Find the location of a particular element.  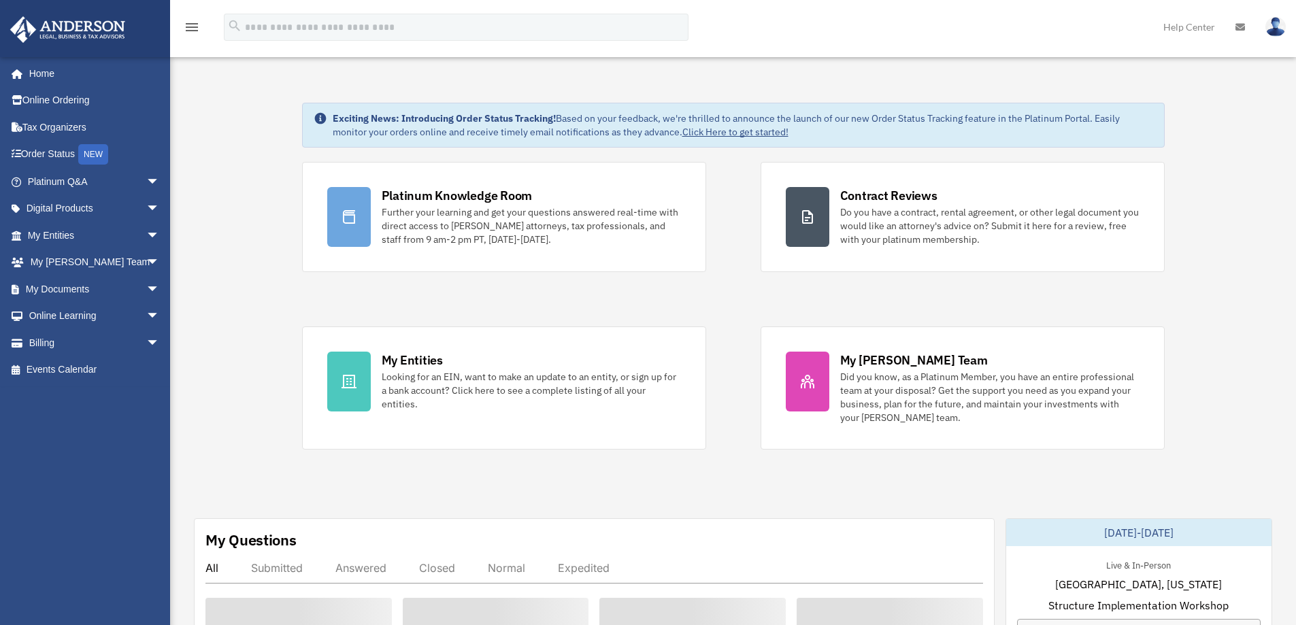

i: menu is located at coordinates (192, 27).